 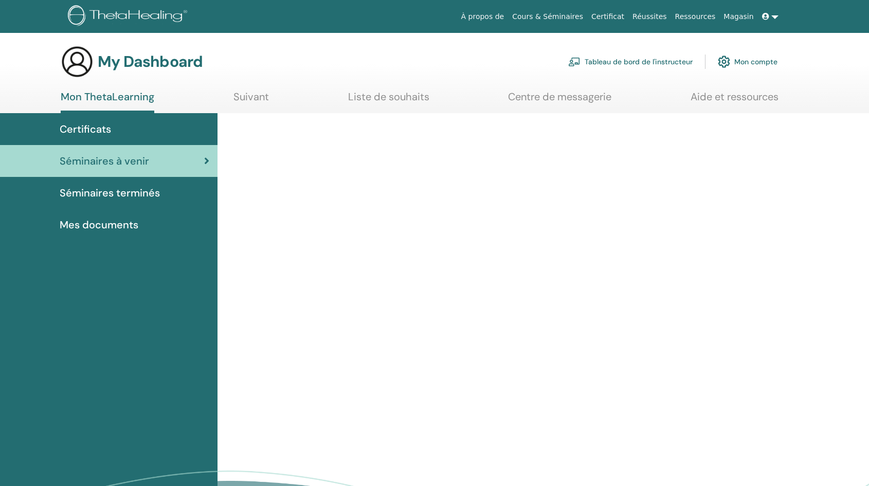 I want to click on a: Tableau de bord de l'instructeur, so click(x=630, y=62).